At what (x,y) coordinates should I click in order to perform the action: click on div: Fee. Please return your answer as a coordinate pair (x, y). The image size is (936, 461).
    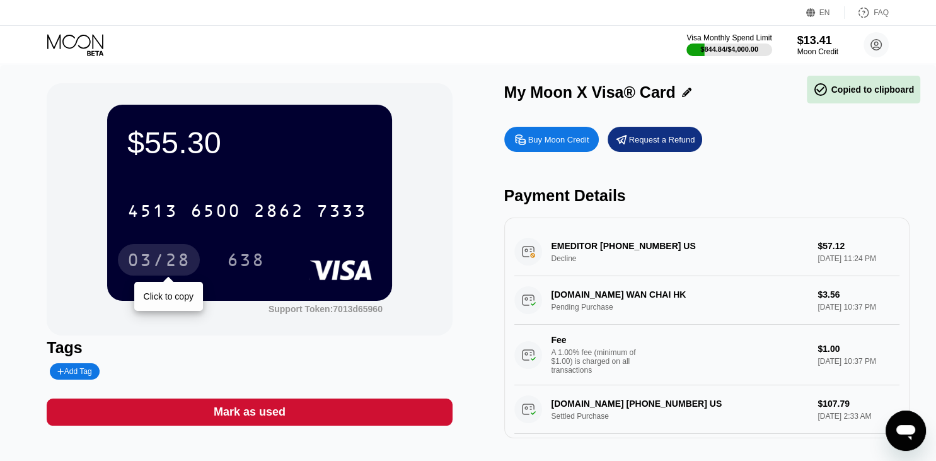
    Looking at the image, I should click on (595, 340).